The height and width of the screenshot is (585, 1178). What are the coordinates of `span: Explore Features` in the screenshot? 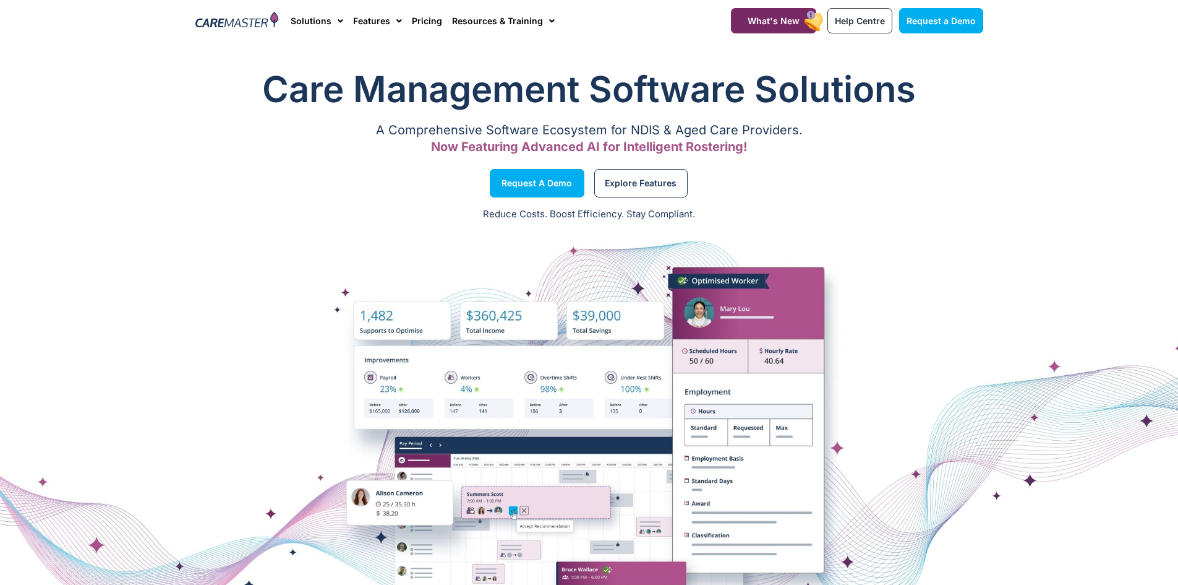 It's located at (641, 183).